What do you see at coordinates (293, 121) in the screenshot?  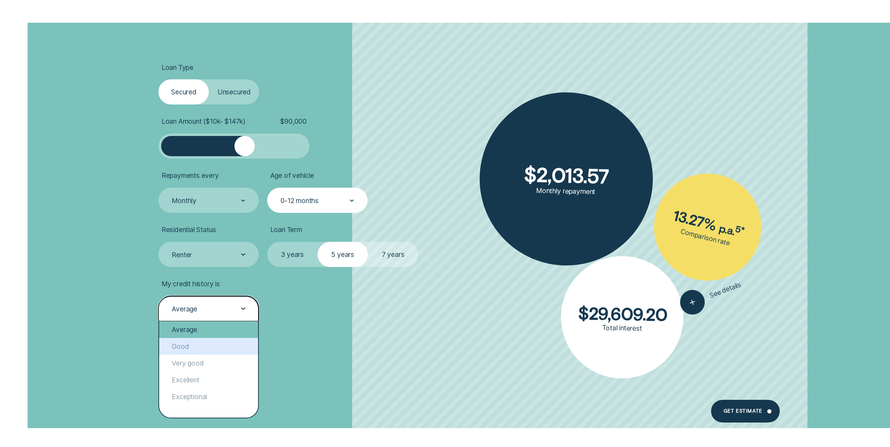 I see `span: $ 90,000` at bounding box center [293, 121].